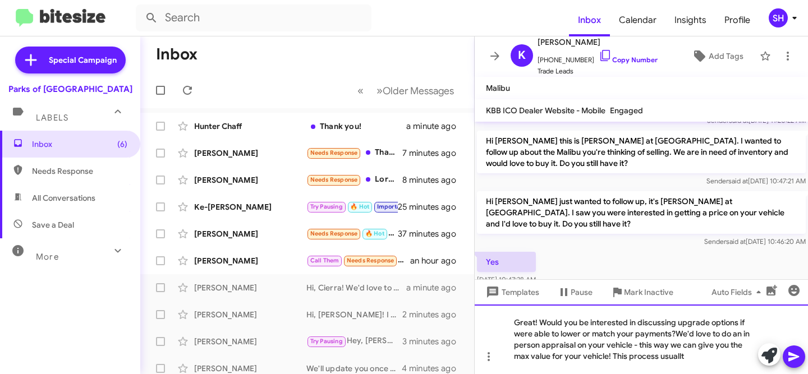  I want to click on button: Add Tags, so click(717, 56).